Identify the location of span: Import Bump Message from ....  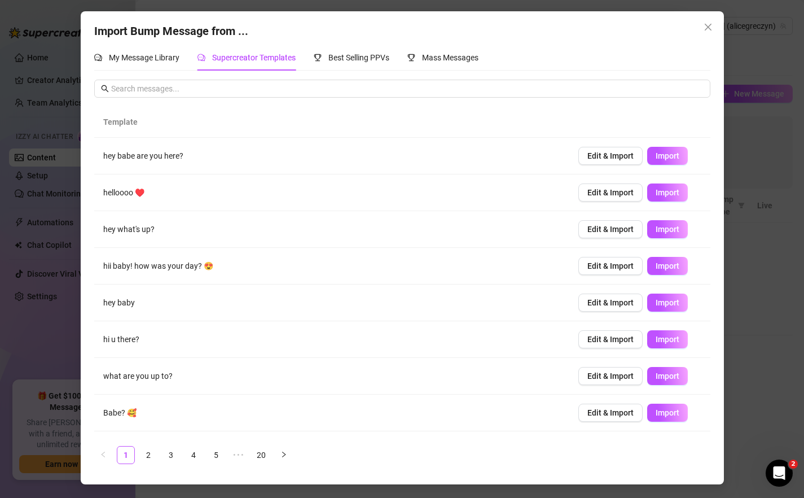
(171, 31).